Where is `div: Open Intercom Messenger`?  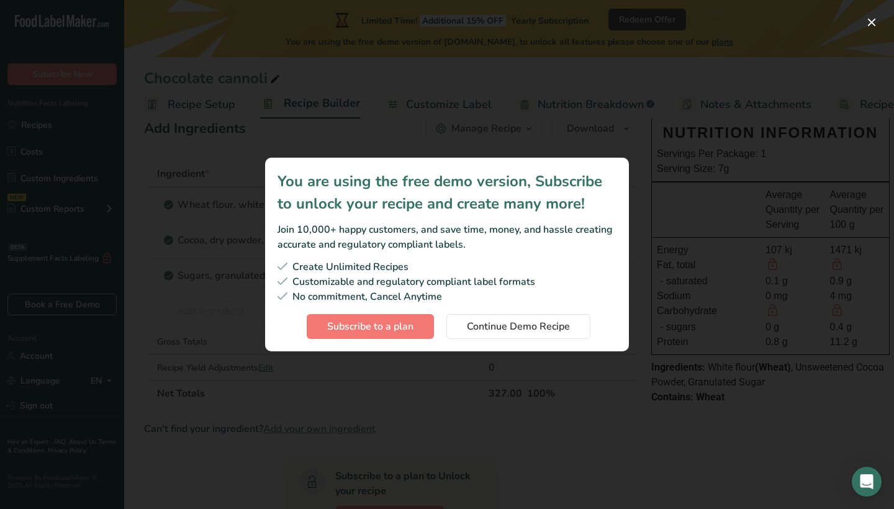 div: Open Intercom Messenger is located at coordinates (866, 482).